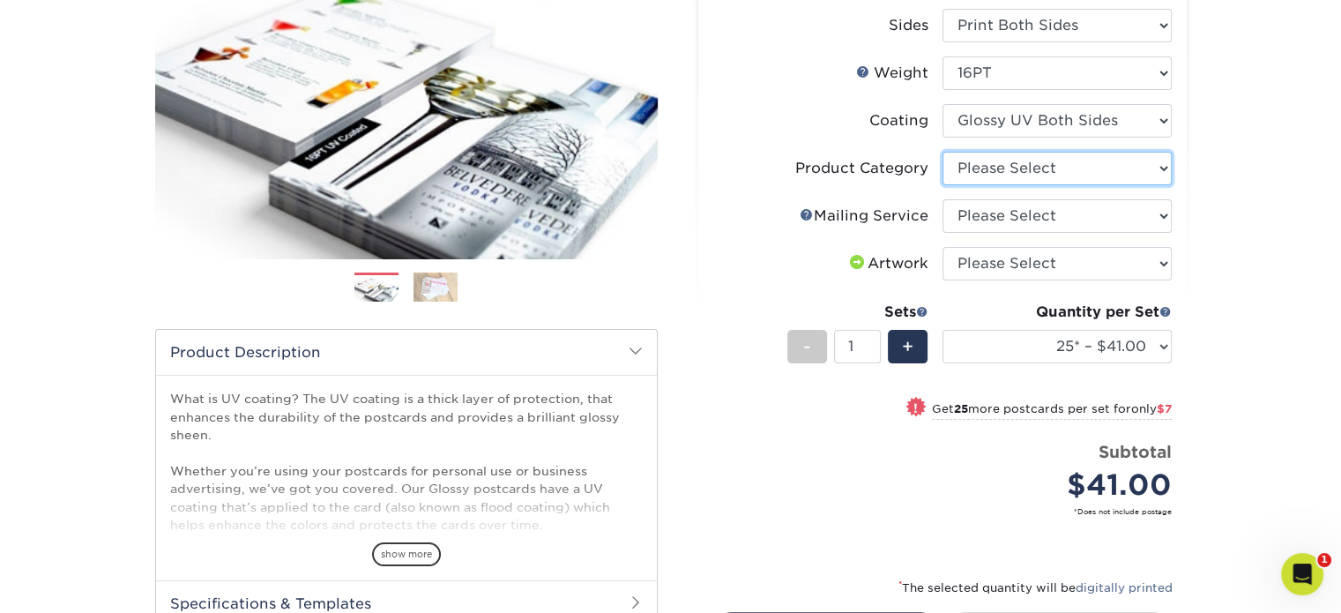  I want to click on a: digitally printed, so click(1124, 587).